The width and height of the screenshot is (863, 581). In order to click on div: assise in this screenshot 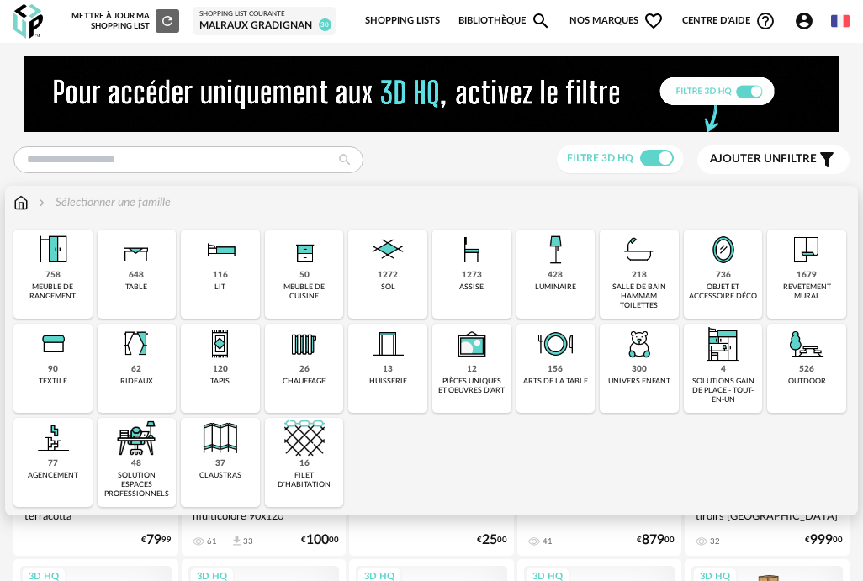, I will do `click(471, 287)`.